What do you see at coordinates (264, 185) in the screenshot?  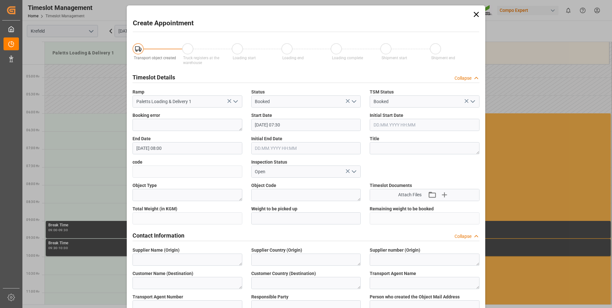 I see `span: Object Code` at bounding box center [264, 185].